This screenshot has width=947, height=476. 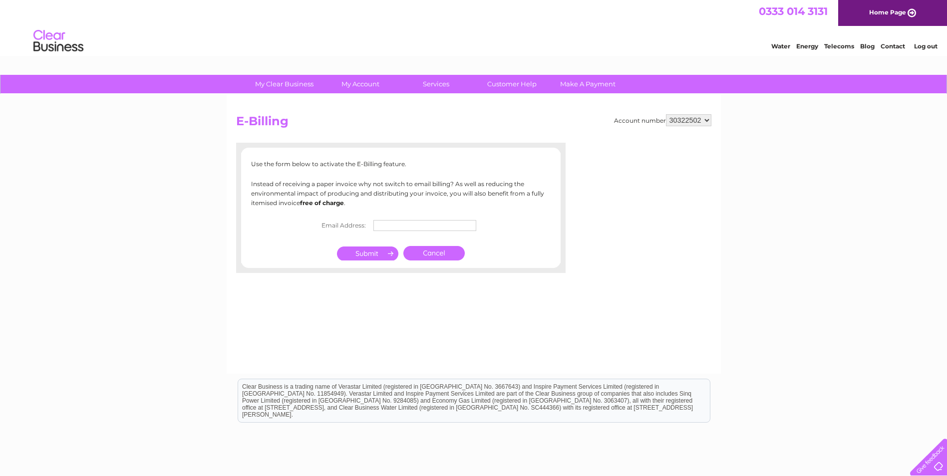 I want to click on a: Log out, so click(x=926, y=46).